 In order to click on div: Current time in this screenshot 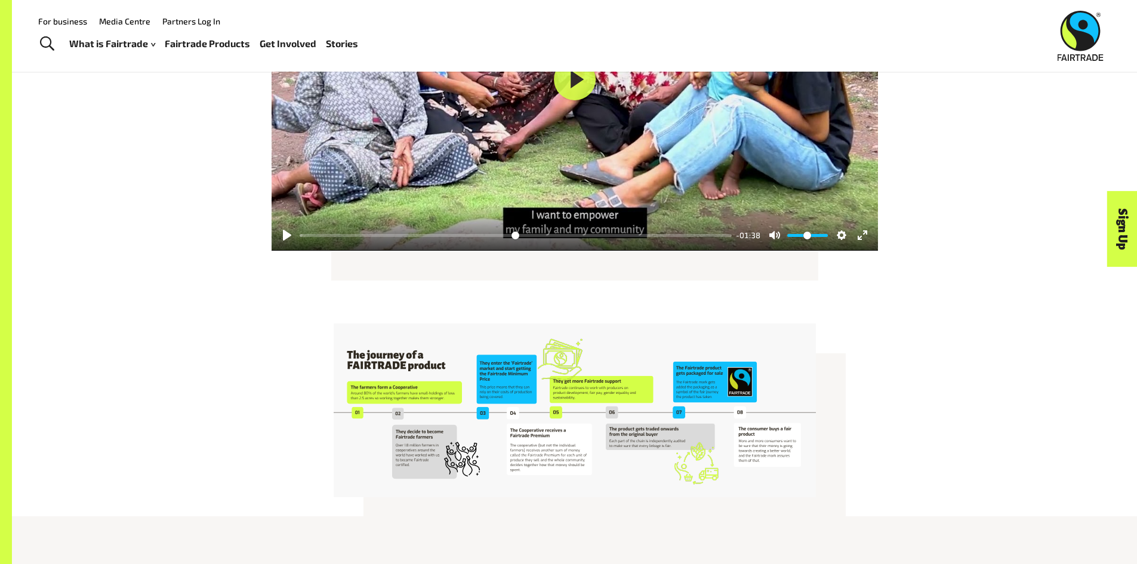, I will do `click(748, 235)`.